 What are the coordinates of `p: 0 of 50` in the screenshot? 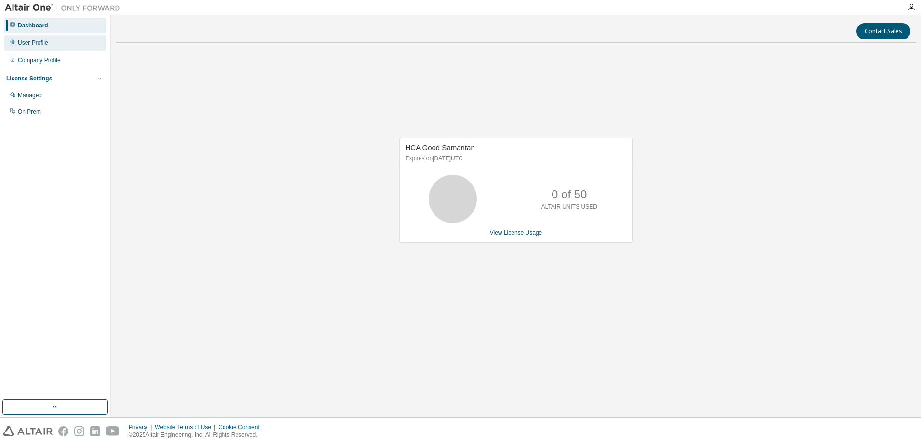 It's located at (569, 195).